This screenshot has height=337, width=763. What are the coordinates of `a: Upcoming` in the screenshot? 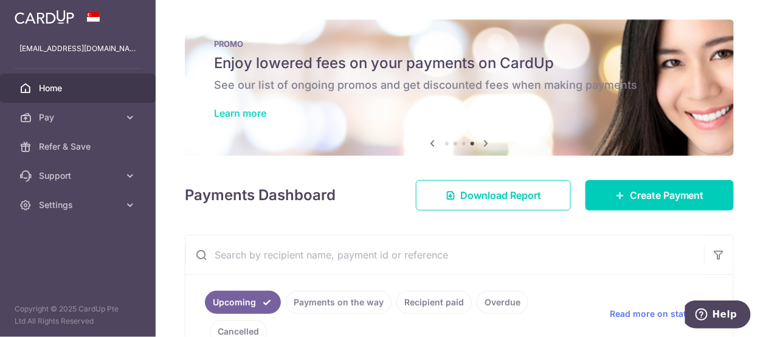 It's located at (243, 302).